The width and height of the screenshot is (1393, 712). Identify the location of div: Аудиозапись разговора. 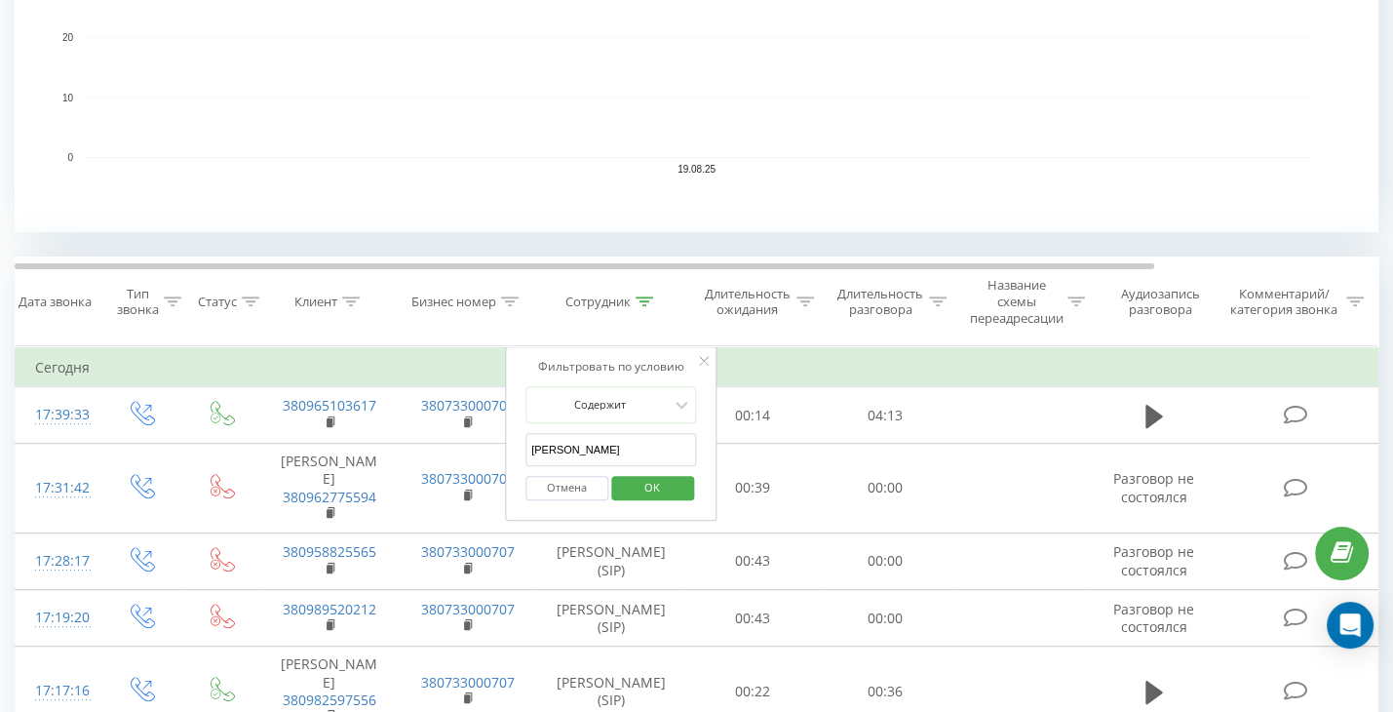
(1160, 302).